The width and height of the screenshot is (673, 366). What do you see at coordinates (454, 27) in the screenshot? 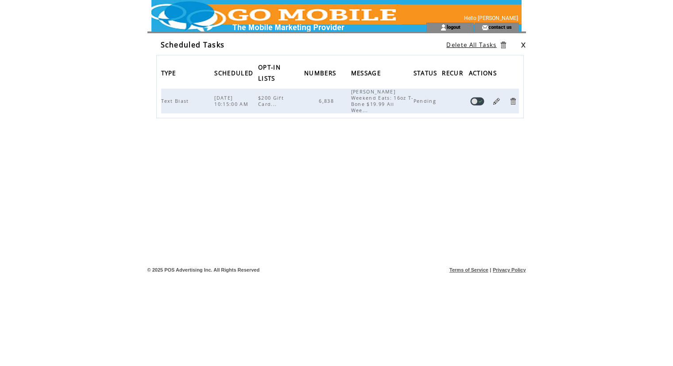
I see `a: logout` at bounding box center [454, 27].